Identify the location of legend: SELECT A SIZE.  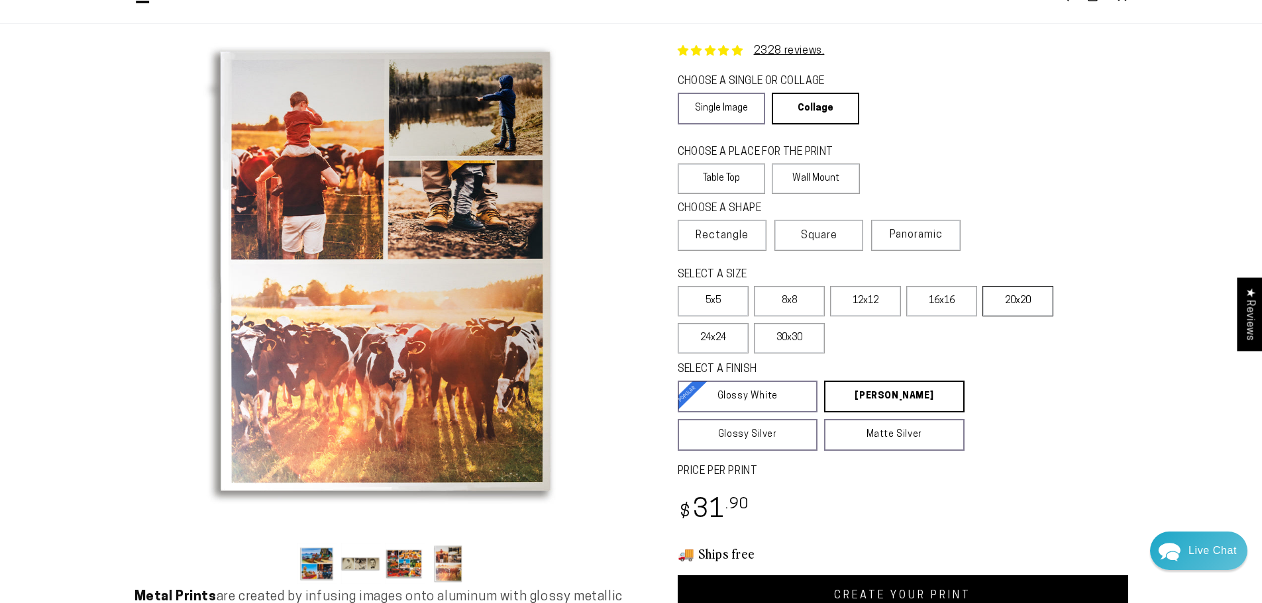
(810, 275).